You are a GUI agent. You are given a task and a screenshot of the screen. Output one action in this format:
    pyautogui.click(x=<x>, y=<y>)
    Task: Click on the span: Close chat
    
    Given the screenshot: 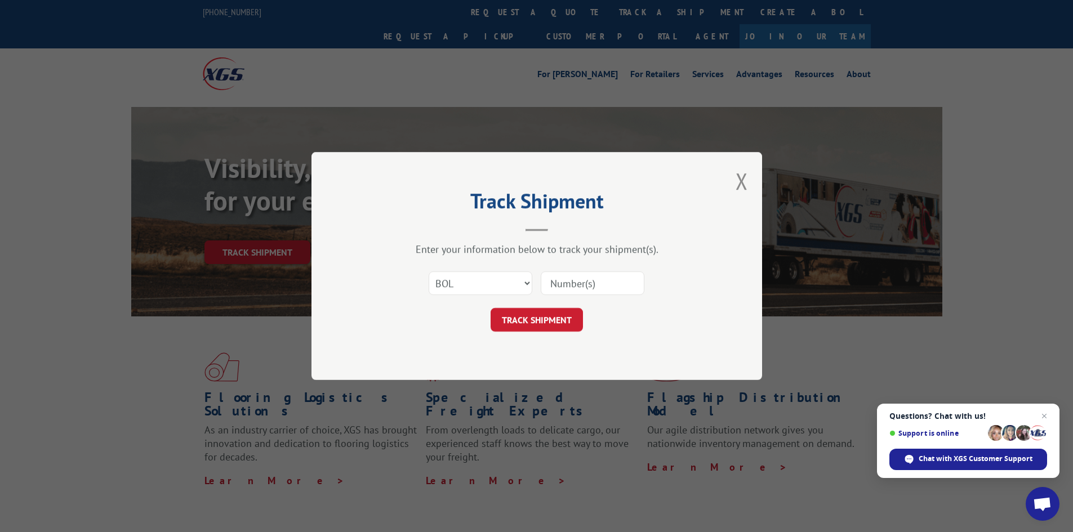 What is the action you would take?
    pyautogui.click(x=1044, y=416)
    